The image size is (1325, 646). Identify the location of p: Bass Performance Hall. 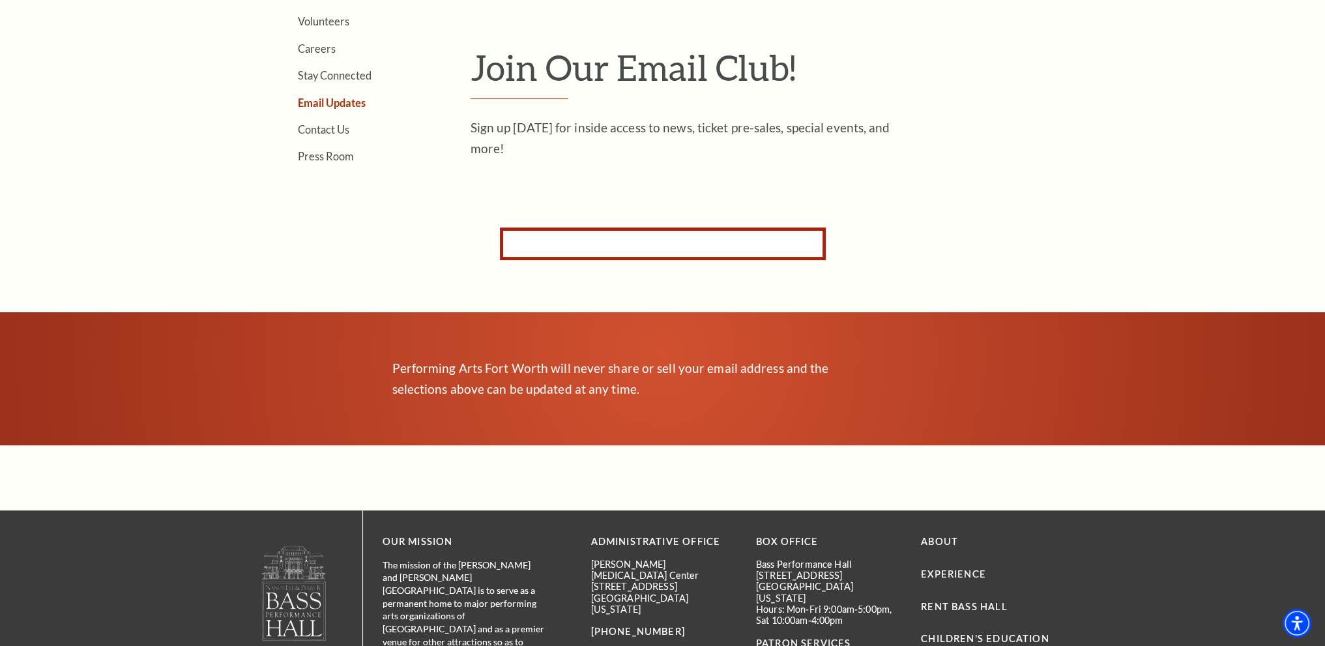
(829, 564).